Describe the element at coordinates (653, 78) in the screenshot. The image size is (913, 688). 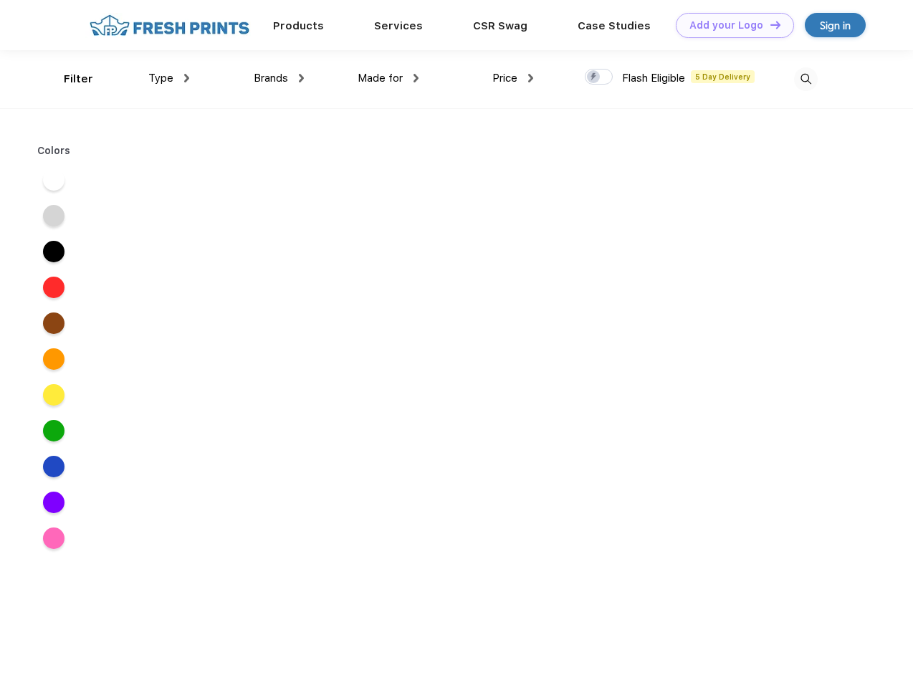
I see `span: Flash Eligible` at that location.